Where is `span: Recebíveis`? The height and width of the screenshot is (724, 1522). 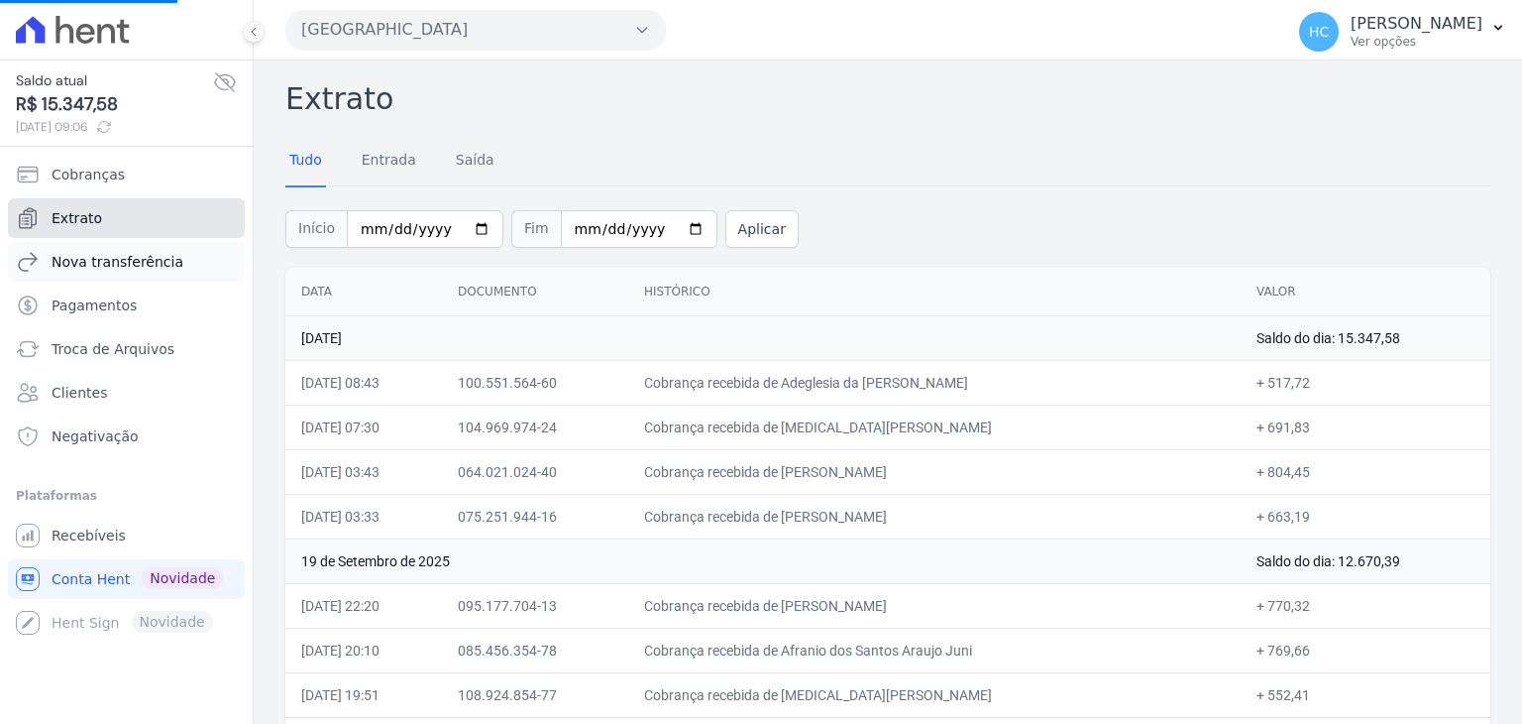 span: Recebíveis is located at coordinates (88, 535).